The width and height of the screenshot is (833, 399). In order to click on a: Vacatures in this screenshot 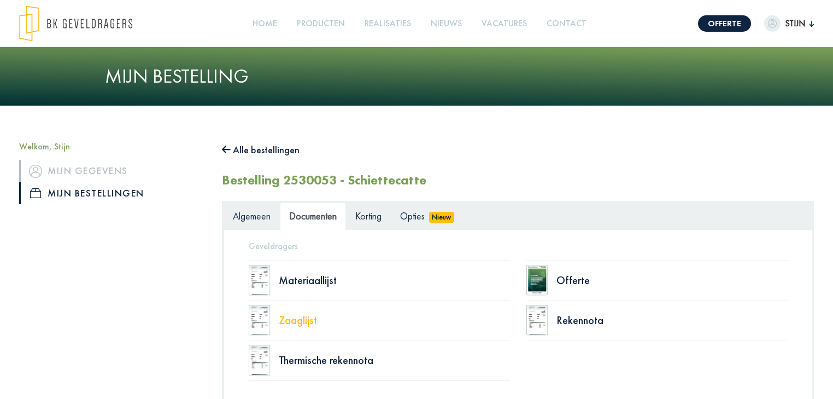, I will do `click(504, 24)`.